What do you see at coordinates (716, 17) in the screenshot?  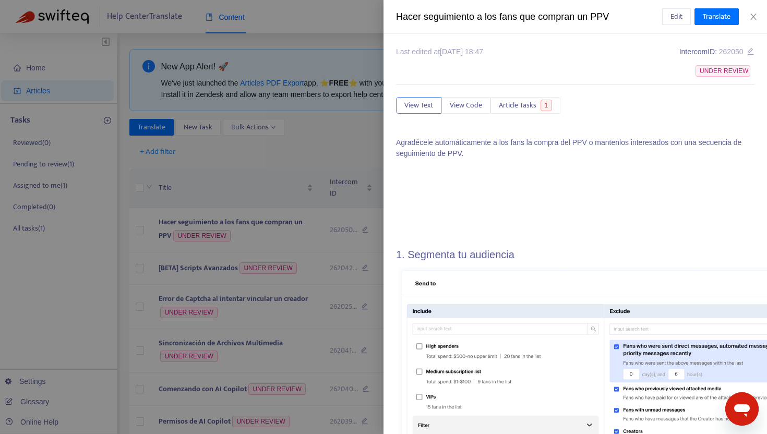 I see `button: Translate` at bounding box center [716, 17].